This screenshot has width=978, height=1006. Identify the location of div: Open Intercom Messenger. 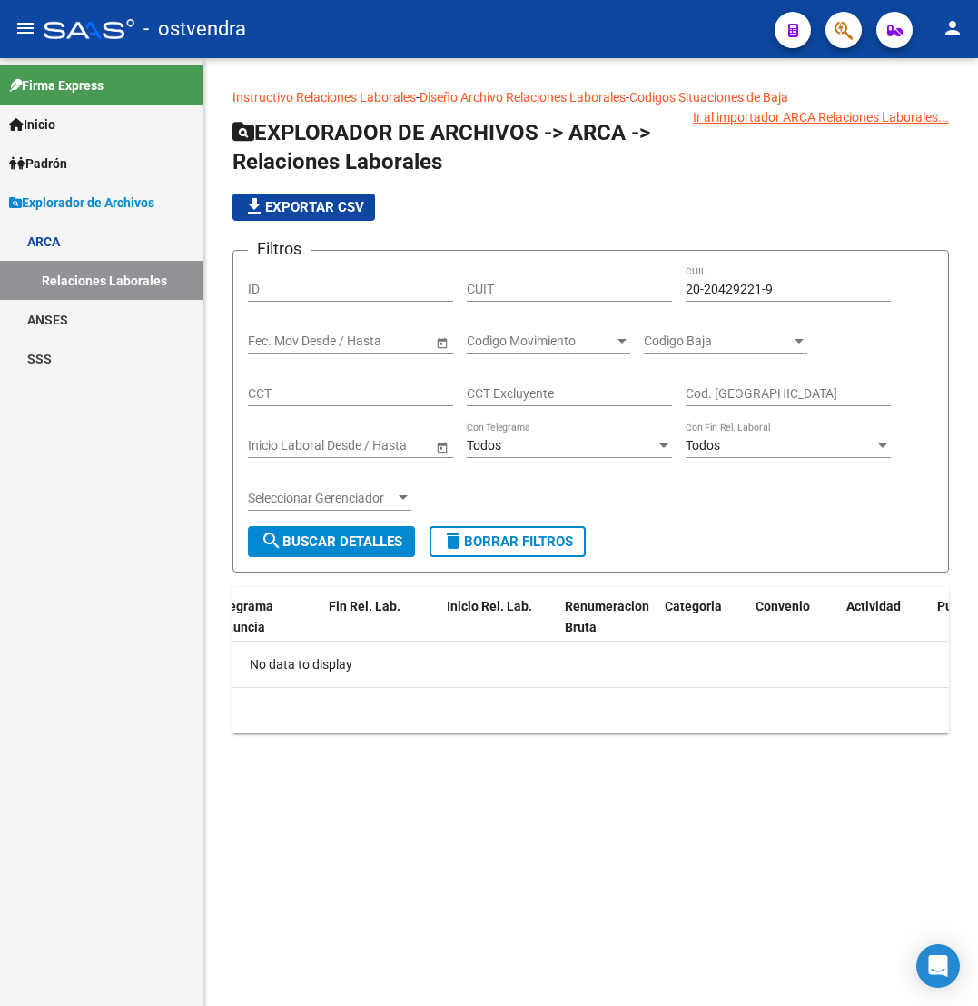
(938, 966).